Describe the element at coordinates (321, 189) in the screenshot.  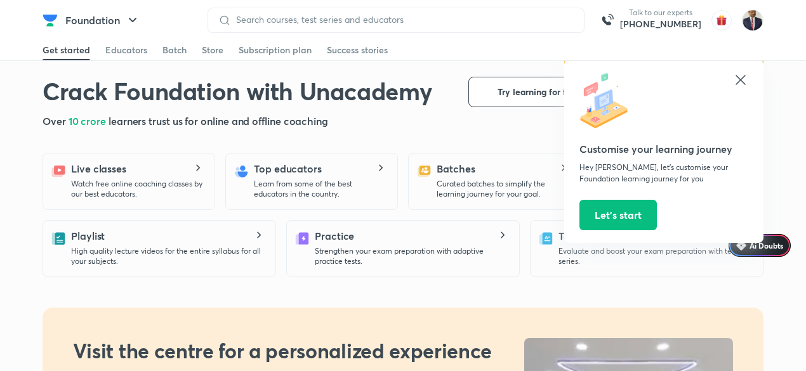
I see `p: Learn from some of the best educators in the country.` at that location.